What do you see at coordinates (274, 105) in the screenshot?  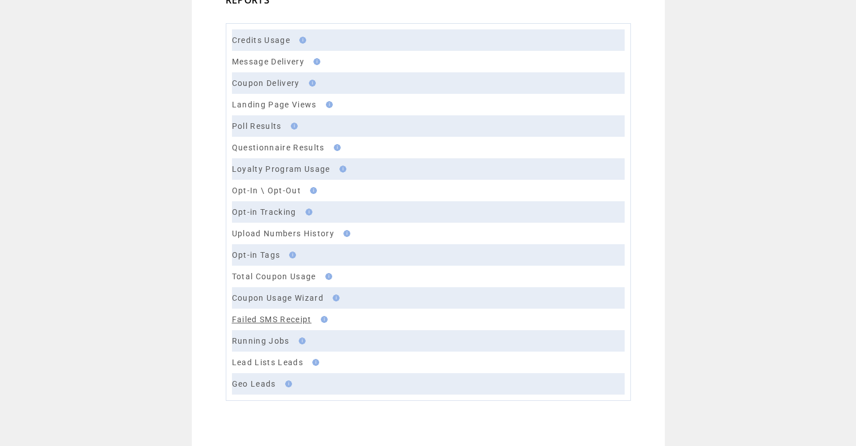 I see `a: Landing Page Views` at bounding box center [274, 105].